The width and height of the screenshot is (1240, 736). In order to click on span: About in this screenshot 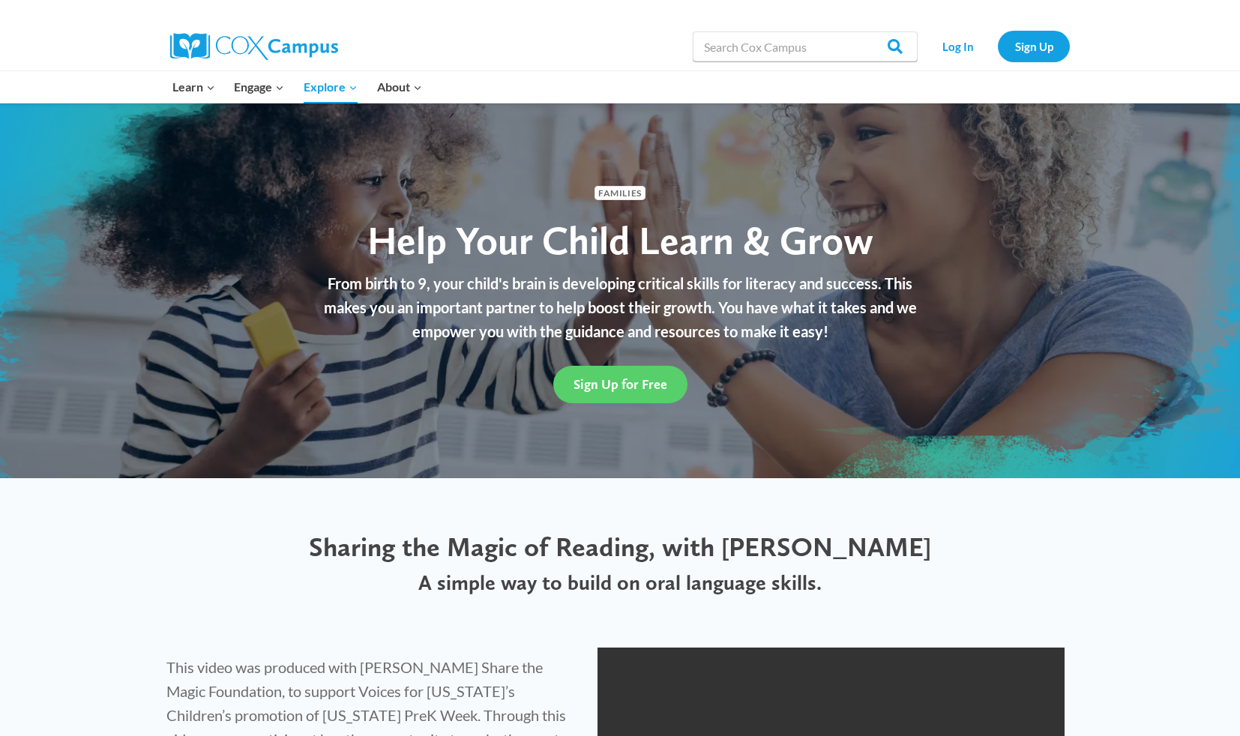, I will do `click(400, 87)`.